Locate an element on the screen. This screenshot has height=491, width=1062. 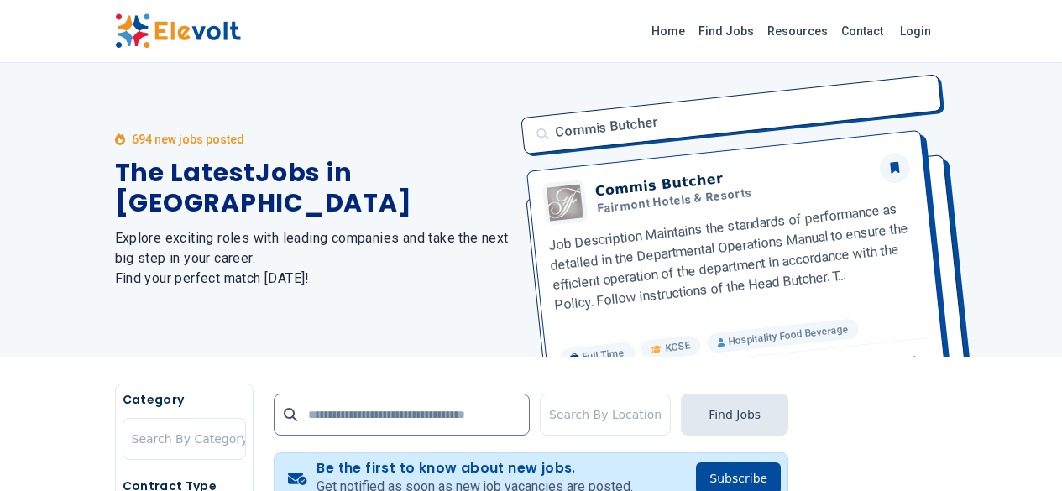
a: Resources is located at coordinates (798, 31).